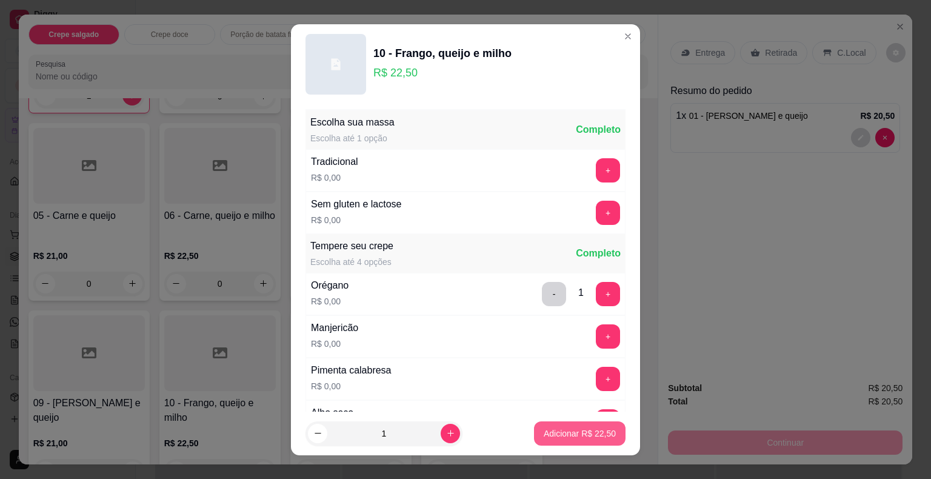 This screenshot has width=931, height=479. I want to click on button: increase-product-quantity, so click(450, 433).